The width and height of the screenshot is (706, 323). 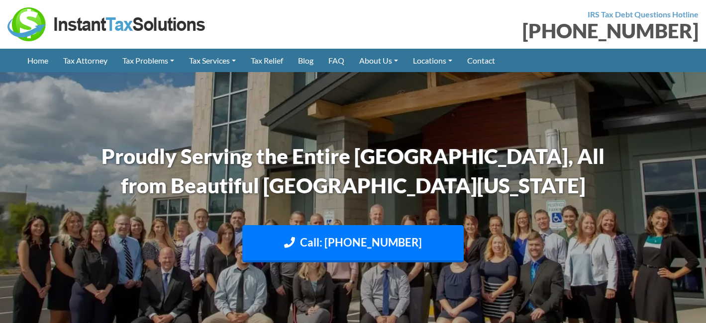 What do you see at coordinates (107, 23) in the screenshot?
I see `a: Instant Tax Solutions Logo` at bounding box center [107, 23].